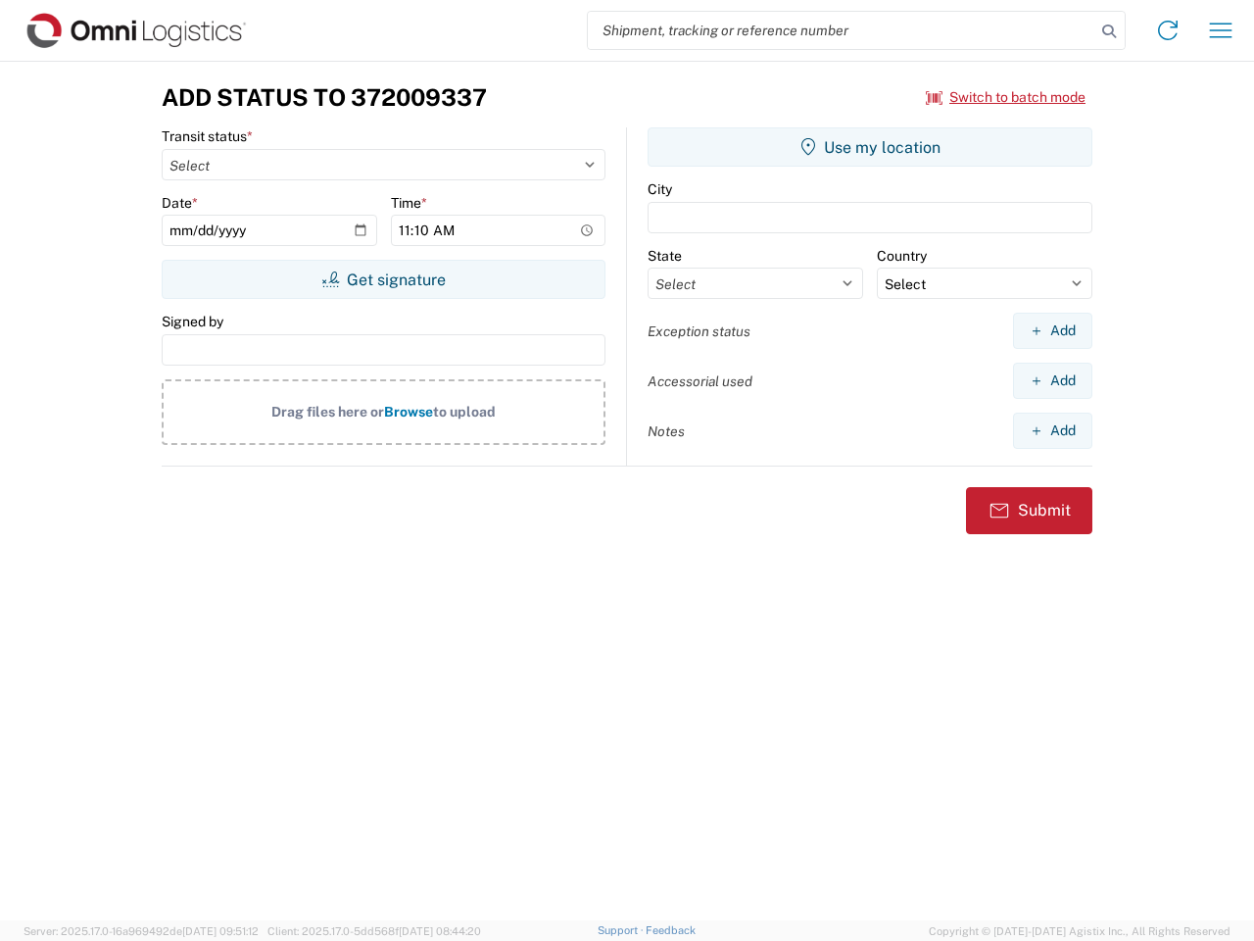 This screenshot has height=941, width=1254. I want to click on label: Signed by, so click(192, 321).